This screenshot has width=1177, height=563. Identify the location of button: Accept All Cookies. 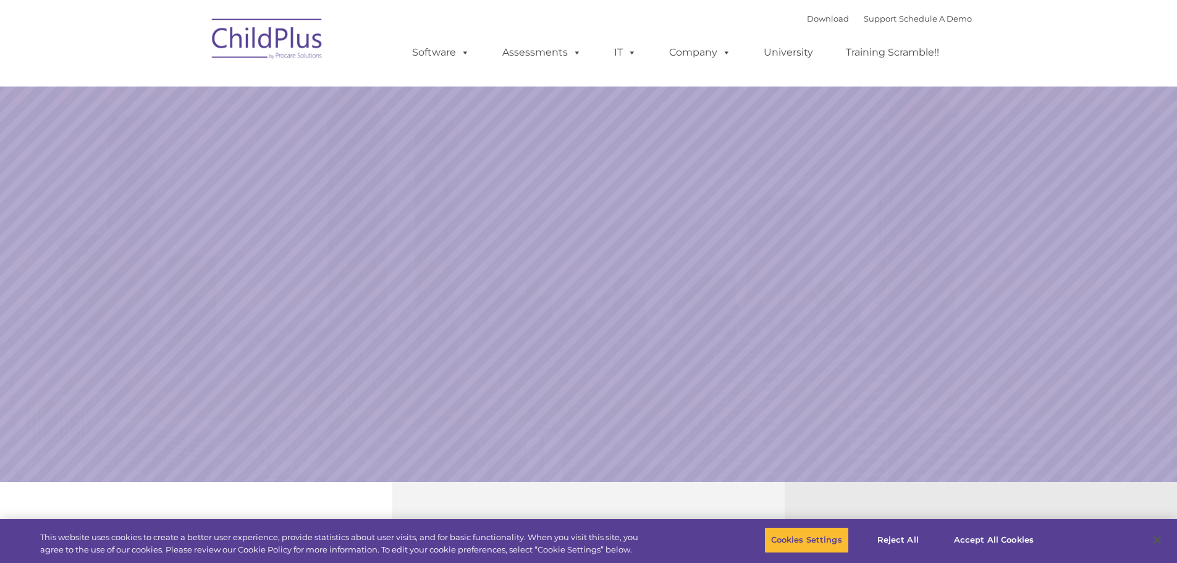
(994, 540).